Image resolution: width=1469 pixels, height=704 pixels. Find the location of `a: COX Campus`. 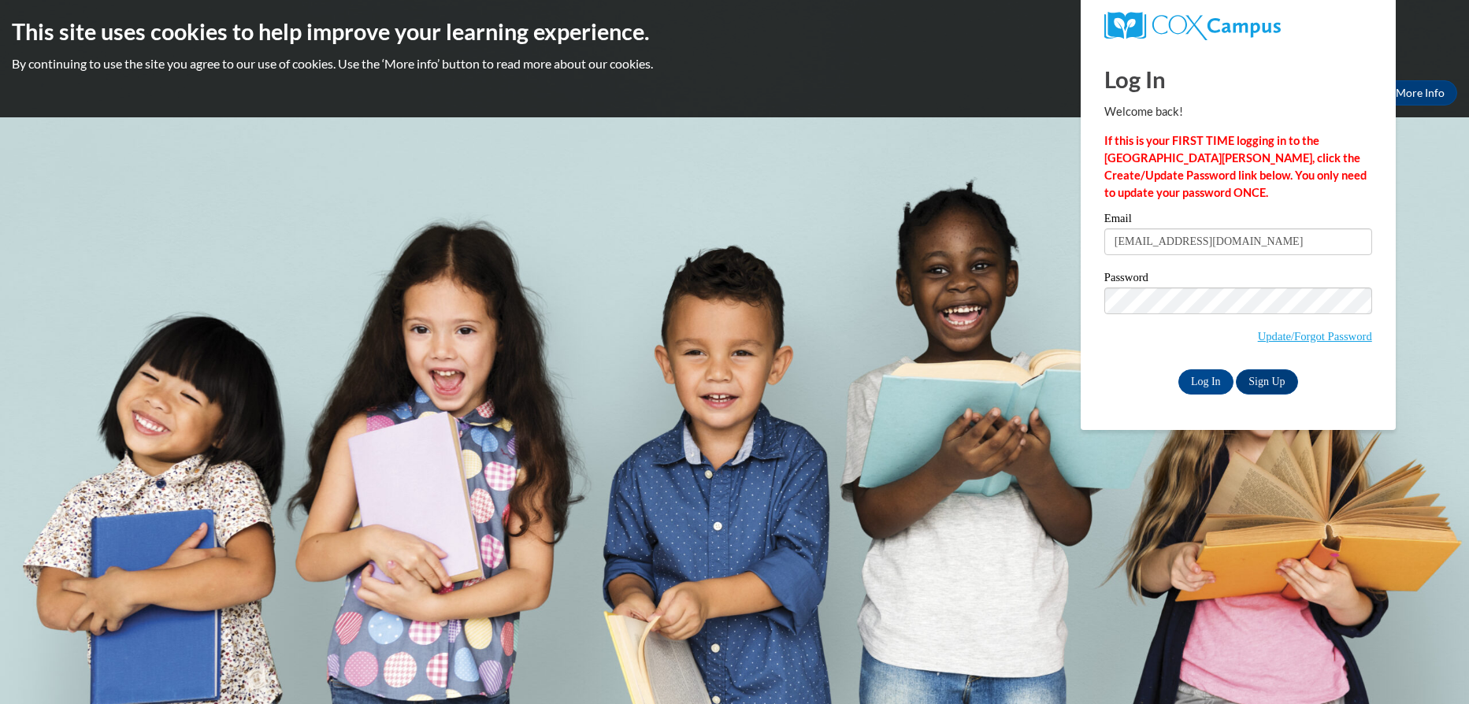

a: COX Campus is located at coordinates (1238, 26).